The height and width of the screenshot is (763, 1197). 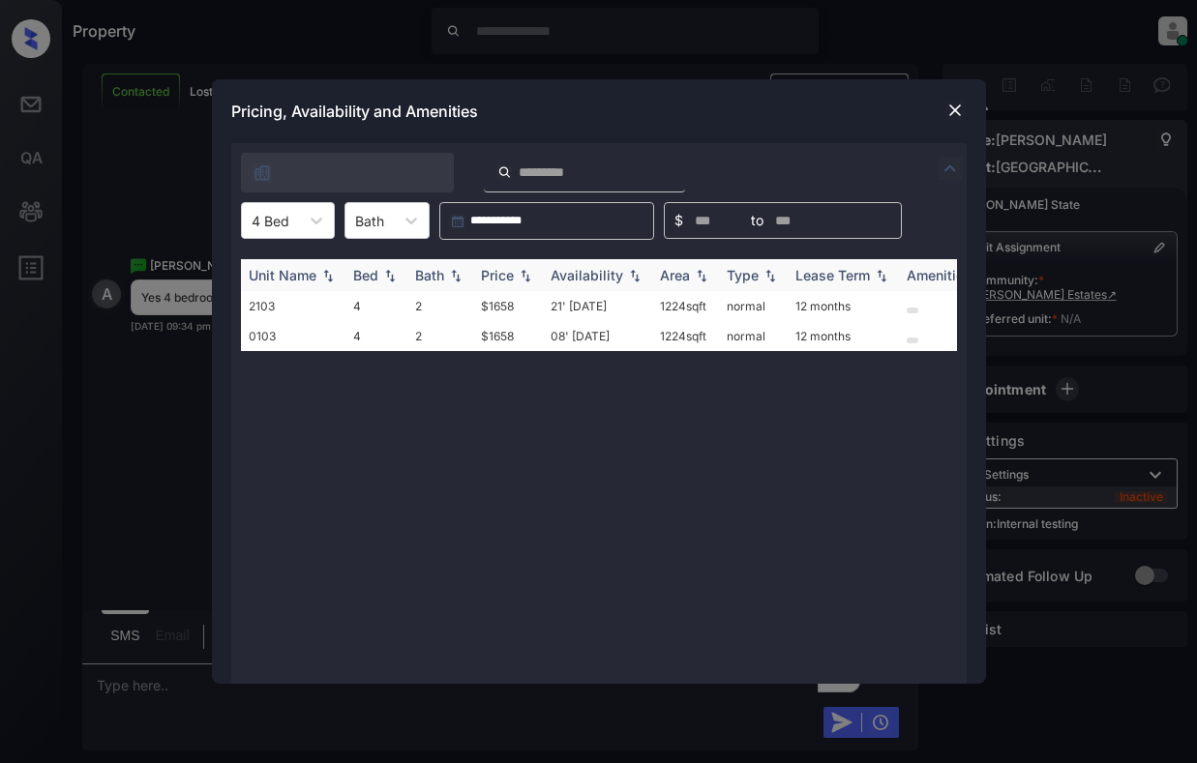 I want to click on div: Area, so click(x=674, y=275).